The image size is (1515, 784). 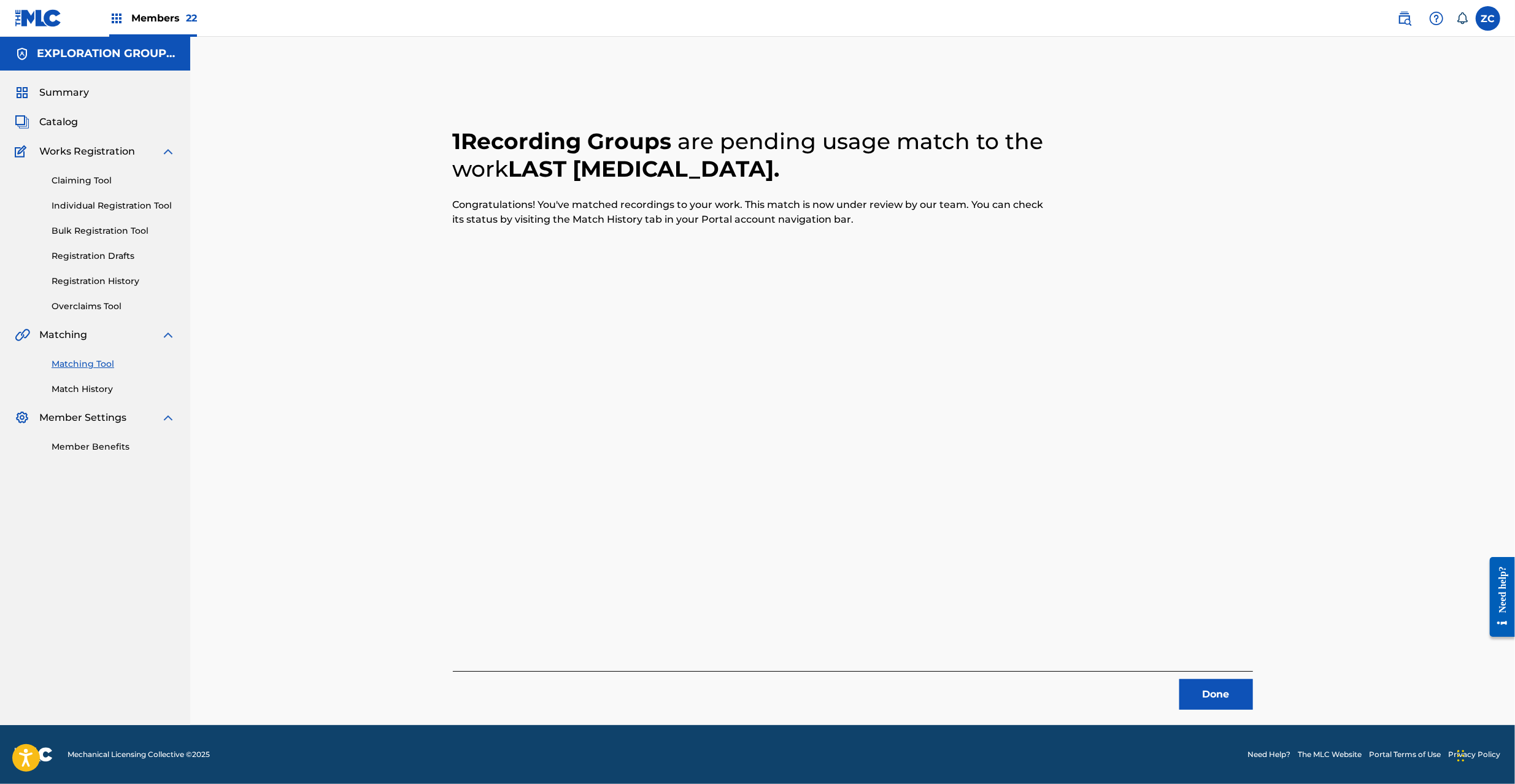 What do you see at coordinates (1485, 755) in the screenshot?
I see `div: Chat Widget` at bounding box center [1485, 755].